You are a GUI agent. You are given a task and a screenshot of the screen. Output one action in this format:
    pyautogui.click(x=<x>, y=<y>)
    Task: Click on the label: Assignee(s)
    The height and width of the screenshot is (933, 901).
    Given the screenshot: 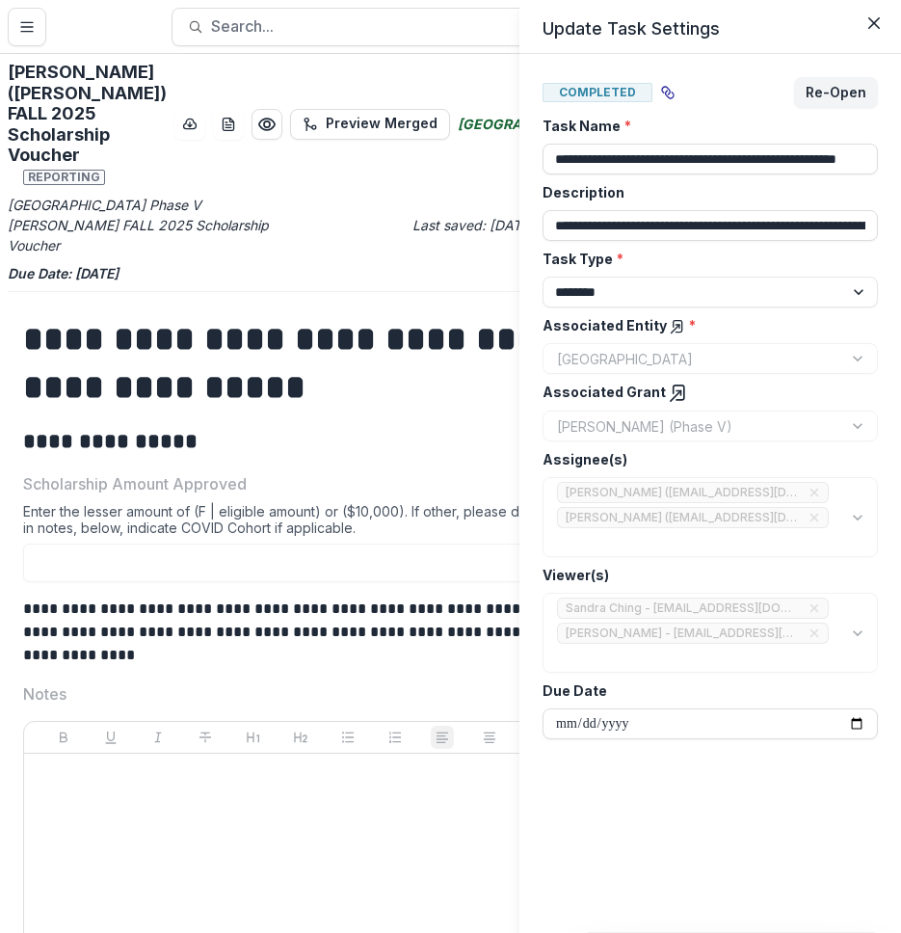 What is the action you would take?
    pyautogui.click(x=704, y=459)
    